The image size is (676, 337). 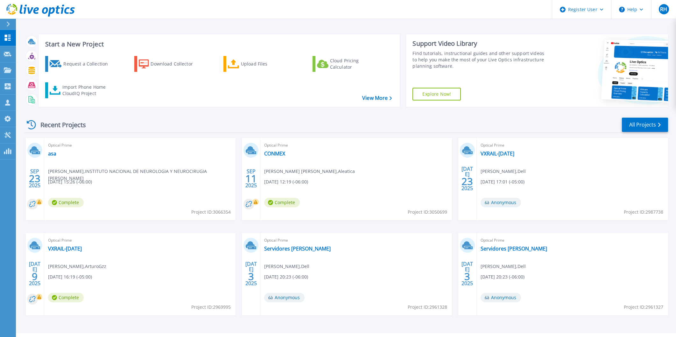 What do you see at coordinates (436, 94) in the screenshot?
I see `a: Explore Now!` at bounding box center [436, 94].